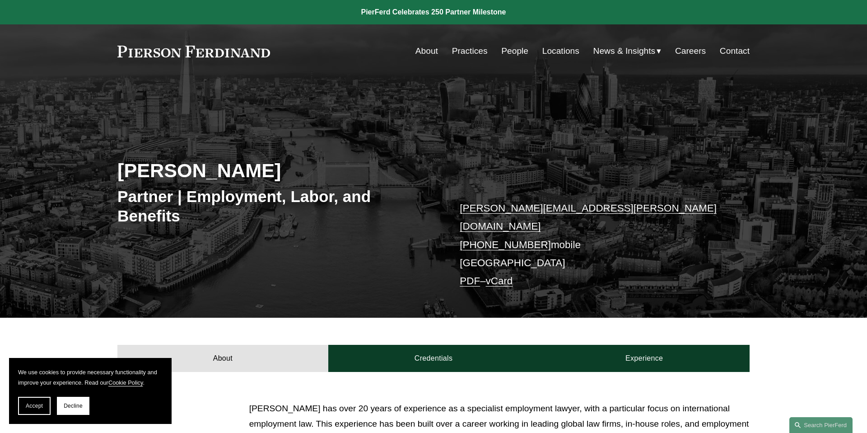  I want to click on a: Practices, so click(470, 51).